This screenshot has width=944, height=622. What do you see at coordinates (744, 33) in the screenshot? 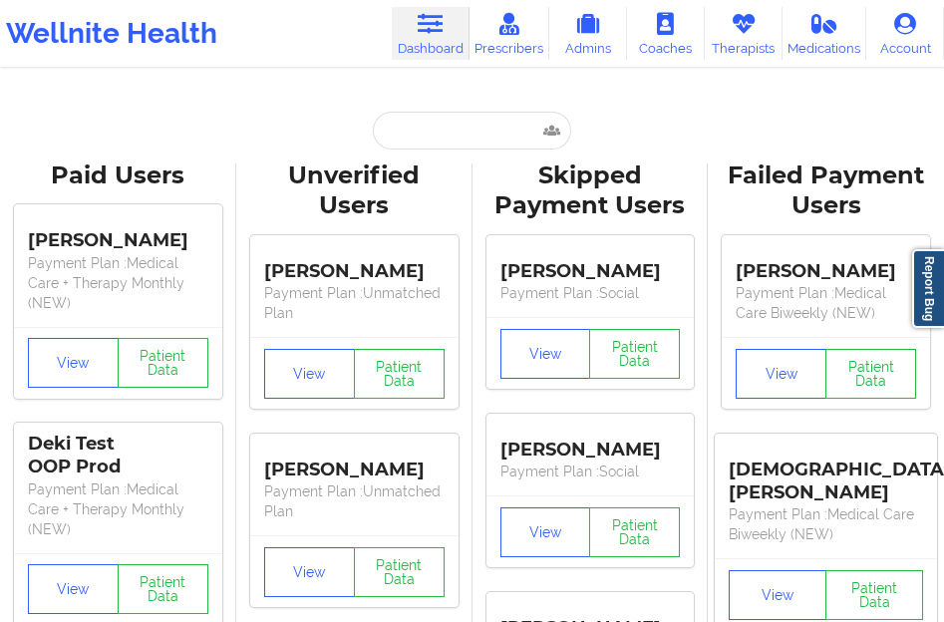
I see `a: Therapists` at bounding box center [744, 33].